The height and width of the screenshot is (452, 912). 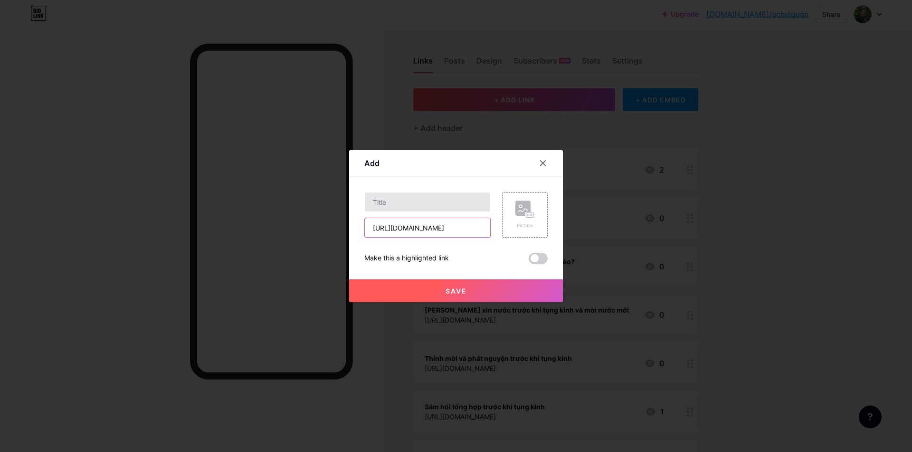 I want to click on input: Title, so click(x=427, y=202).